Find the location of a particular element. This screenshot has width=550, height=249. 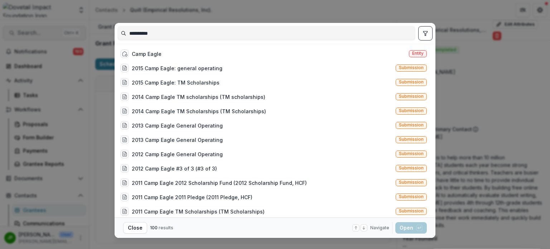

button: Close is located at coordinates (135, 228).